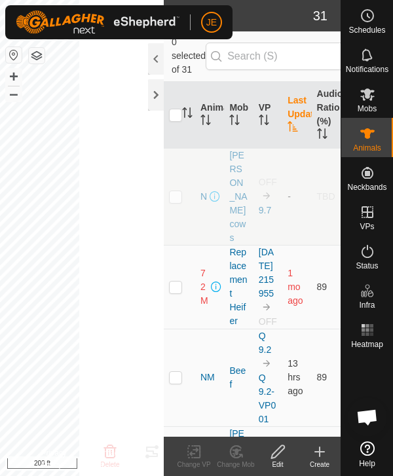 Image resolution: width=393 pixels, height=476 pixels. What do you see at coordinates (210, 115) in the screenshot?
I see `th: Animal` at bounding box center [210, 115].